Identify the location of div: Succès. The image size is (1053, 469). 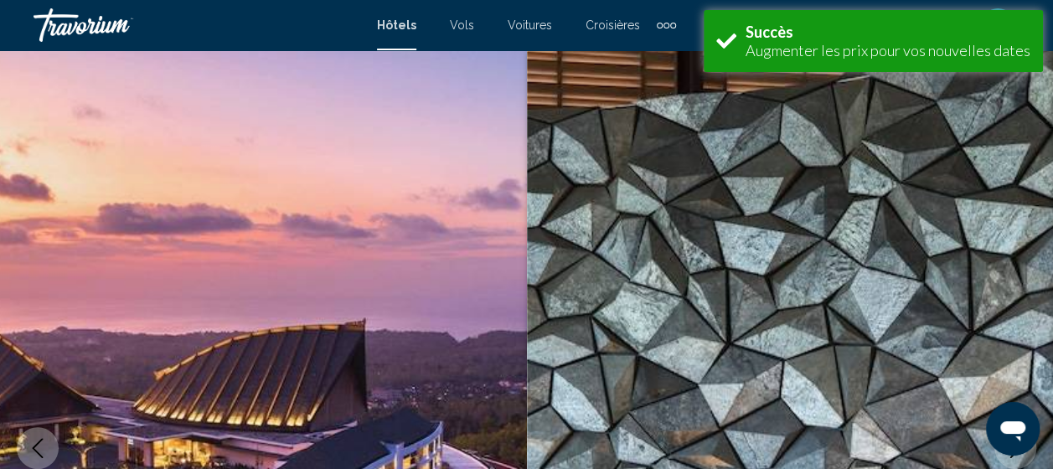
(888, 32).